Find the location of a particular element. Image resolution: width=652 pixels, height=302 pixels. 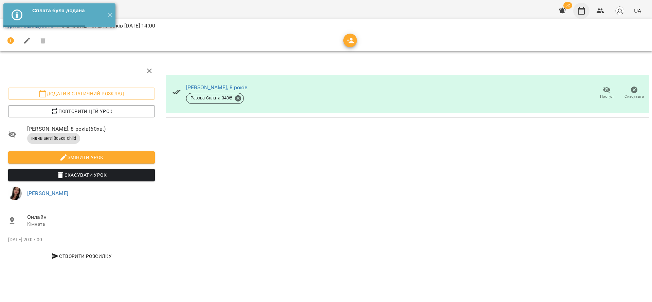

button: Змінити урок is located at coordinates (82, 158).